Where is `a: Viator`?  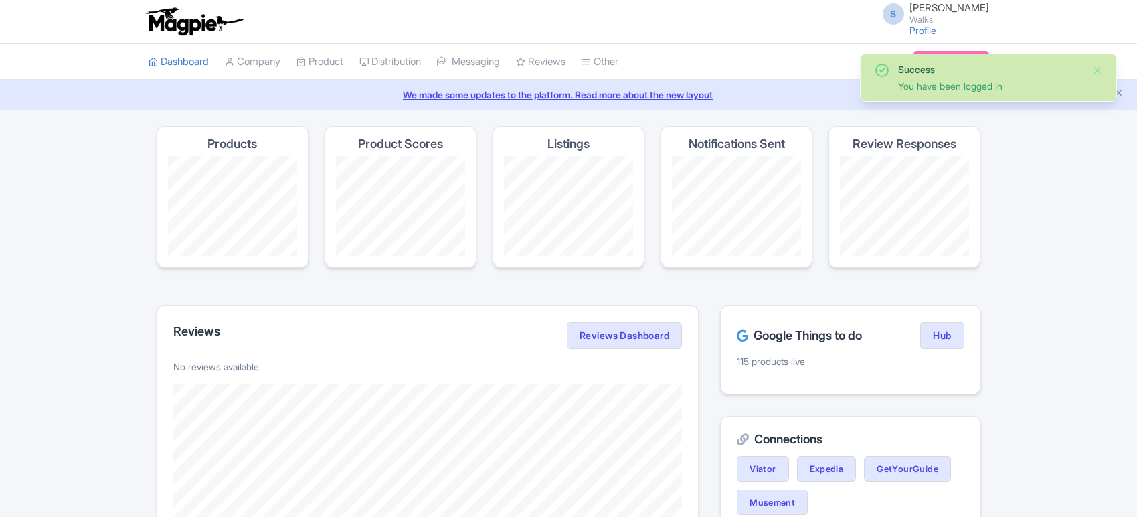 a: Viator is located at coordinates (762, 469).